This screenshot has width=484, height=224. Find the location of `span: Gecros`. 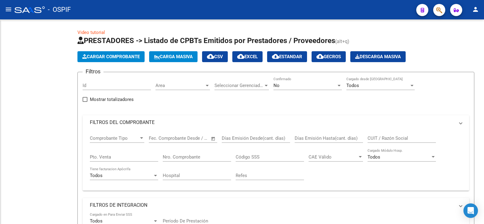

span: Gecros is located at coordinates (329, 57).